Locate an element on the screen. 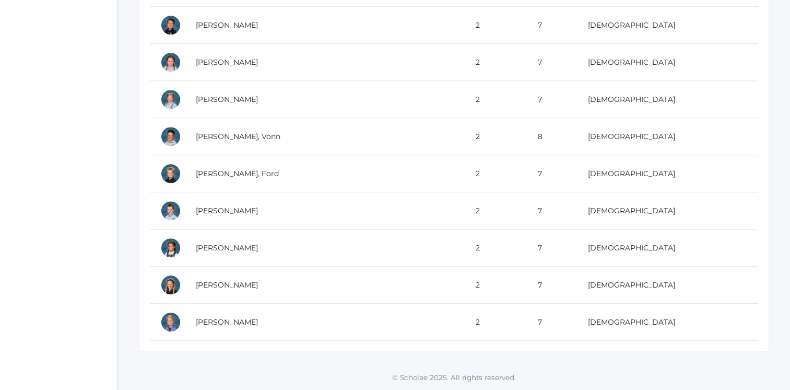 The height and width of the screenshot is (390, 790). div: Fern Teffeteller is located at coordinates (171, 248).